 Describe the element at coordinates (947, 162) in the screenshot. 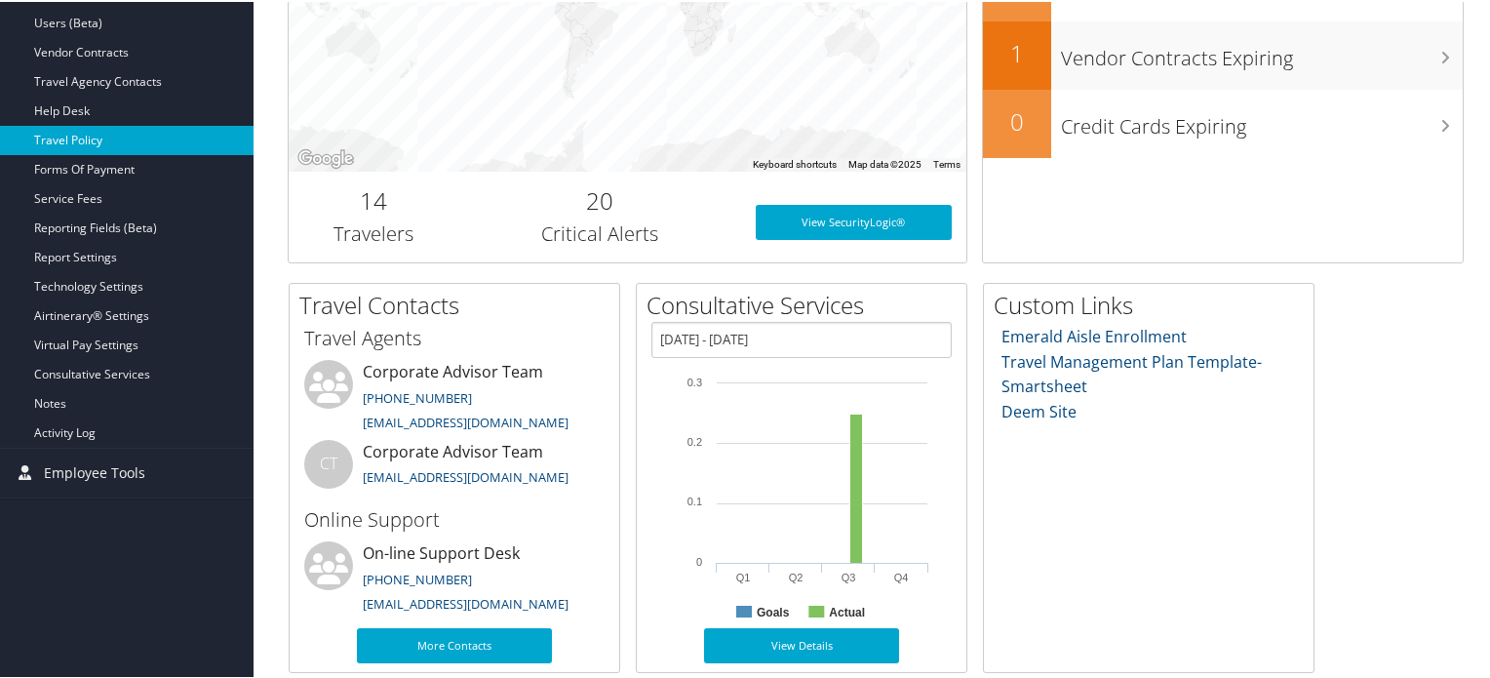

I see `a: Terms (opens in new tab)` at that location.